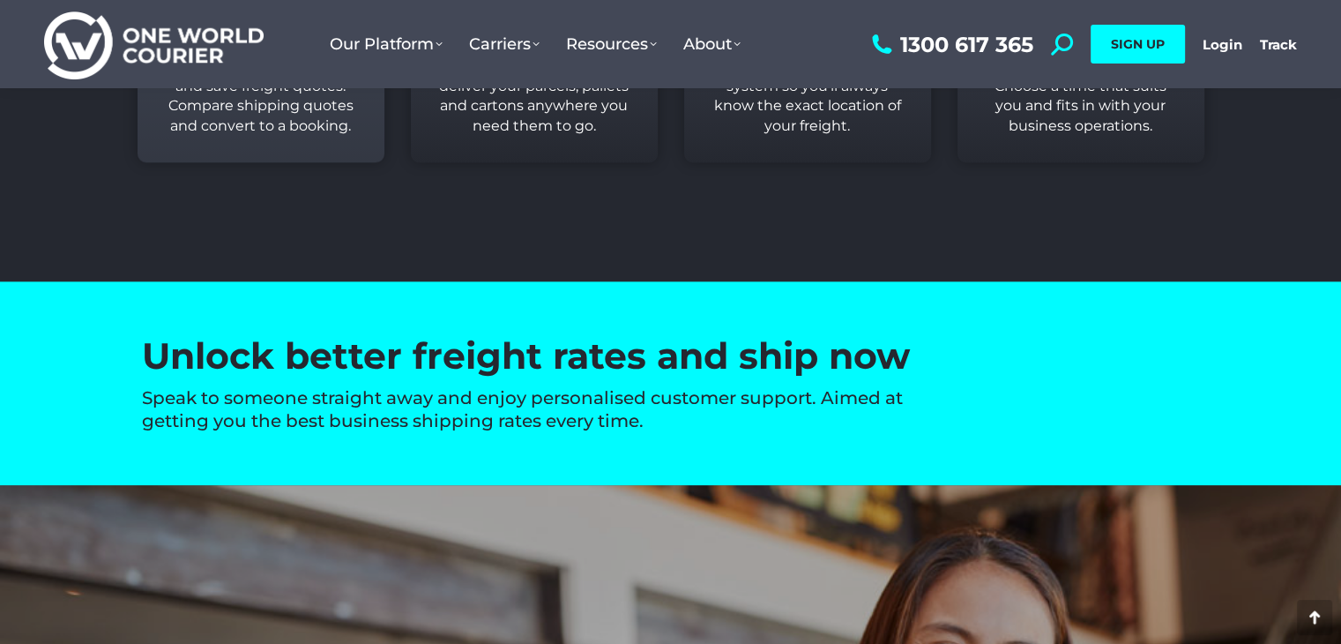 The width and height of the screenshot is (1341, 644). I want to click on a: Track, so click(1278, 44).